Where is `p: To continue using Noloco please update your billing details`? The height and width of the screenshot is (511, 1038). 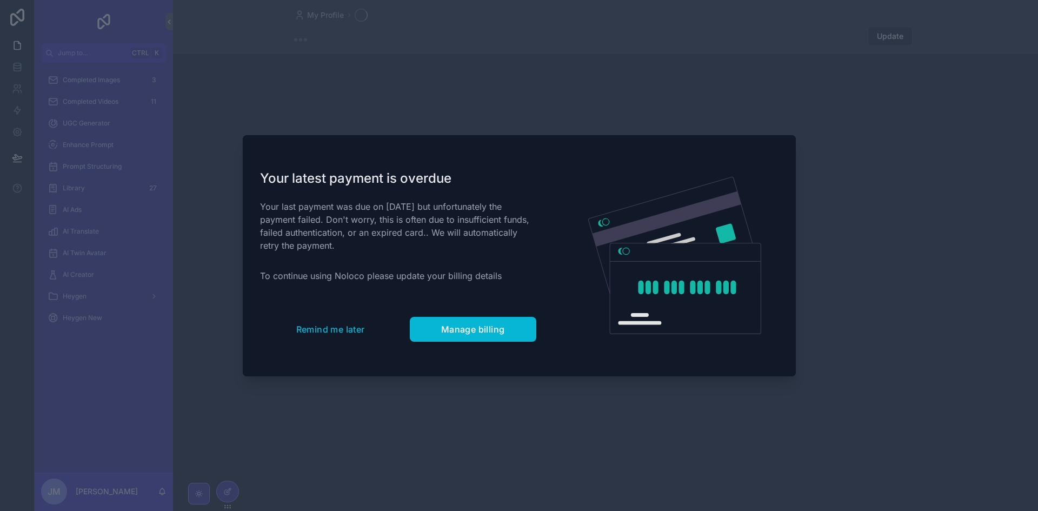 p: To continue using Noloco please update your billing details is located at coordinates (398, 276).